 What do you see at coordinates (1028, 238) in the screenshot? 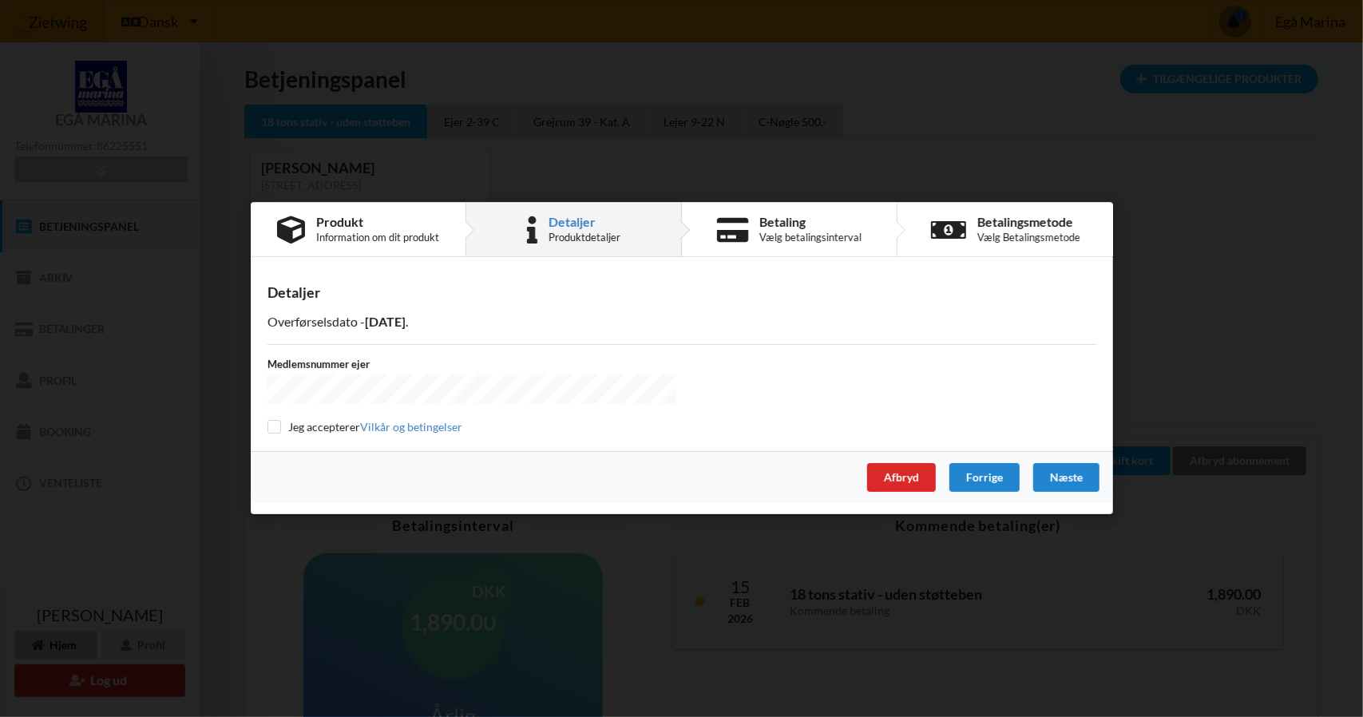
I see `div: Vælg Betalingsmetode` at bounding box center [1028, 238].